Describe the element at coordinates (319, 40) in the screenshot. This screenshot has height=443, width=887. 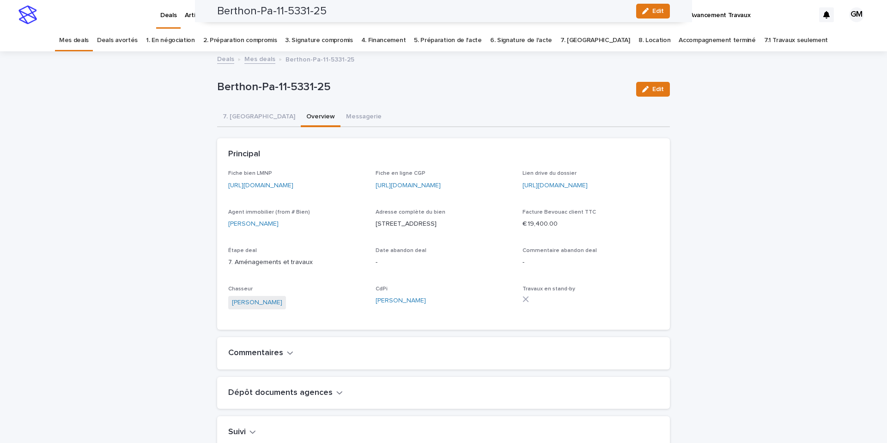
I see `a: 3. Signature compromis` at that location.